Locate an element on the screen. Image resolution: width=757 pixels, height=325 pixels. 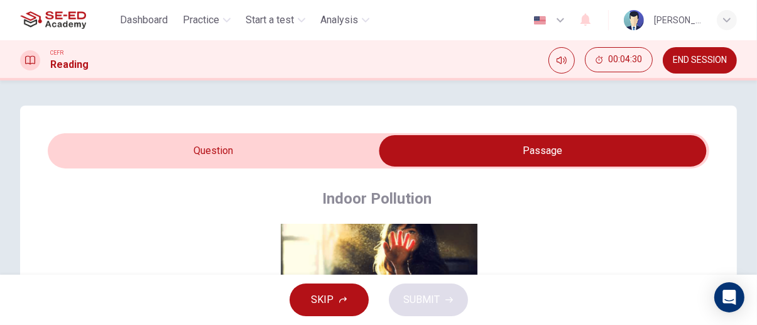
div: Hide is located at coordinates (619, 60).